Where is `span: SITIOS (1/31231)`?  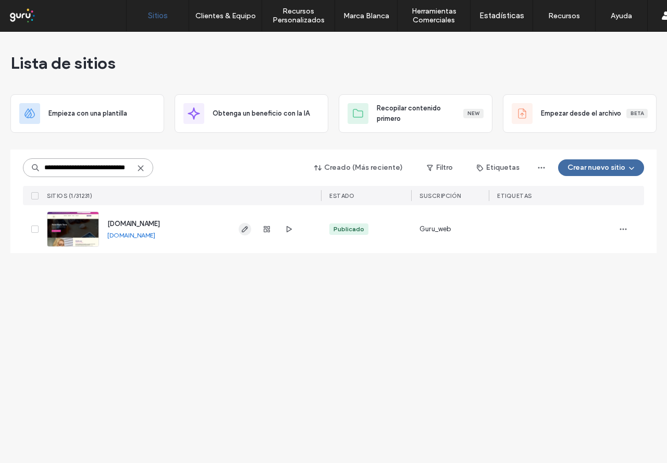 span: SITIOS (1/31231) is located at coordinates (69, 196).